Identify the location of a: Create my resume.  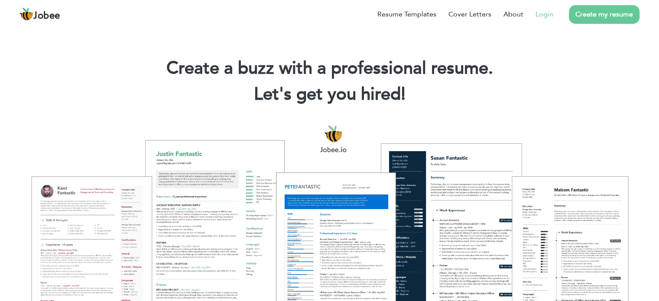
(604, 14).